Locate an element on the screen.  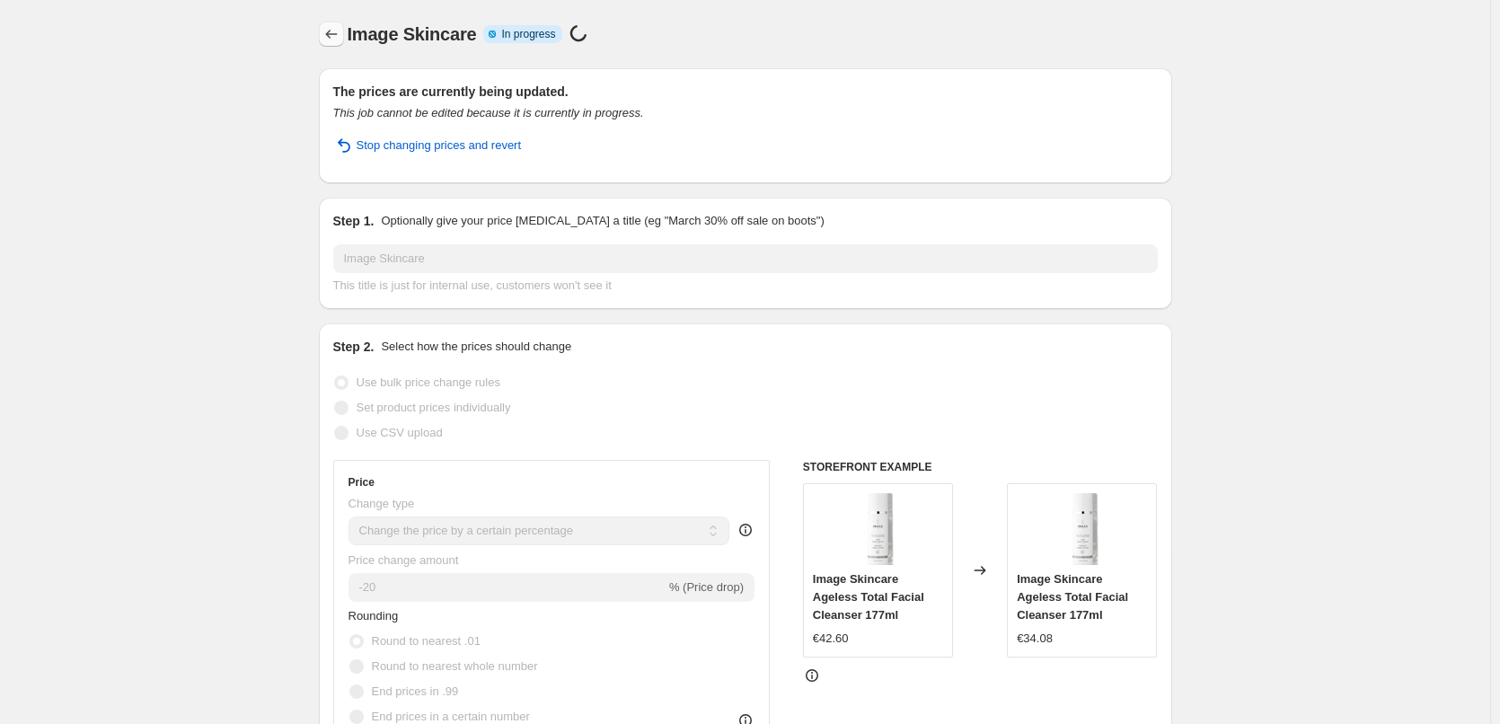
input: -15 is located at coordinates (507, 588).